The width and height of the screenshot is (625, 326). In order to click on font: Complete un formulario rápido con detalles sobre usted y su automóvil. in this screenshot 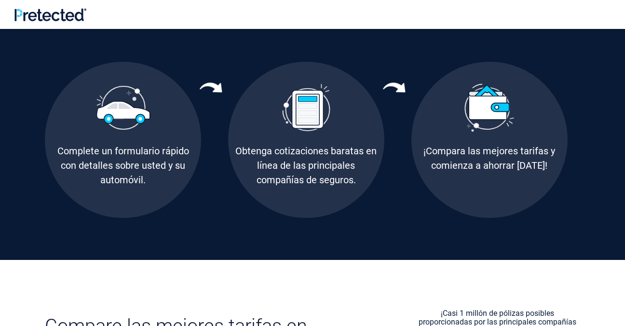, I will do `click(123, 165)`.